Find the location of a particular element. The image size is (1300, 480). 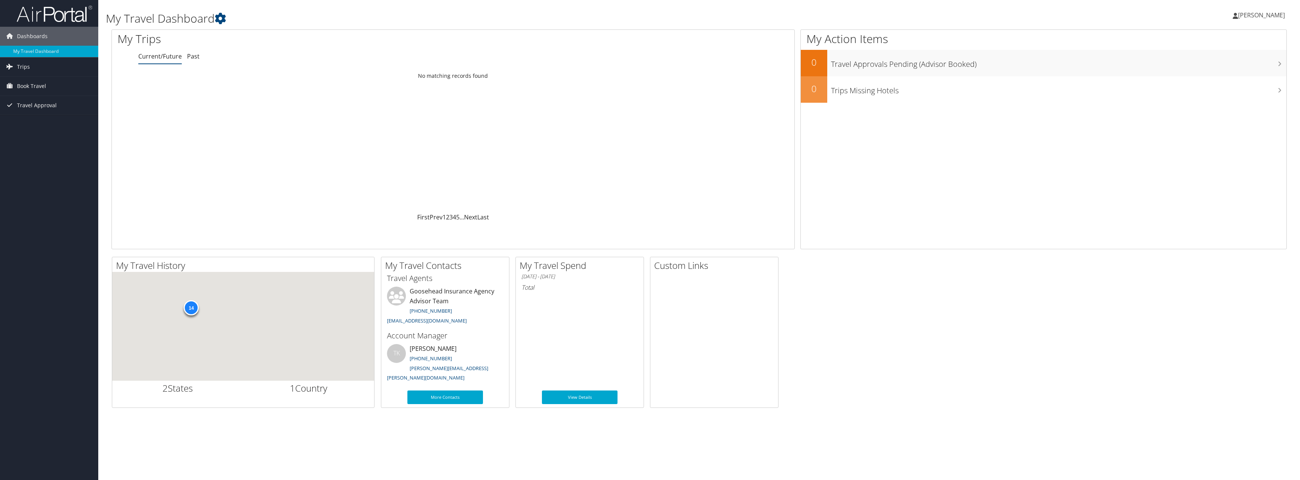

a: View Details is located at coordinates (580, 398).